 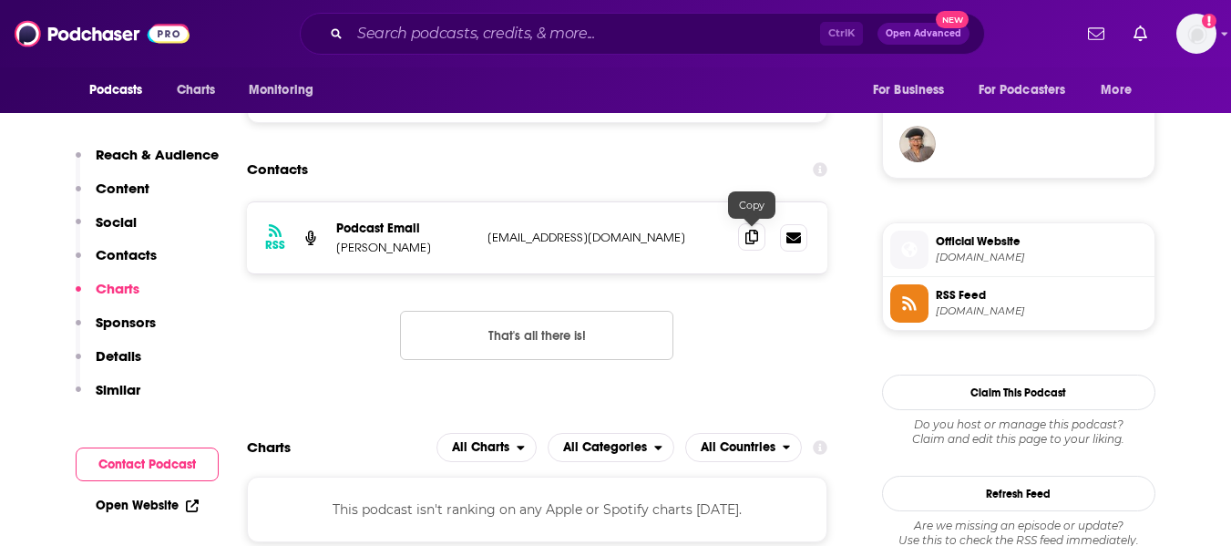 I want to click on input: Search podcasts, credits, & more..., so click(x=585, y=34).